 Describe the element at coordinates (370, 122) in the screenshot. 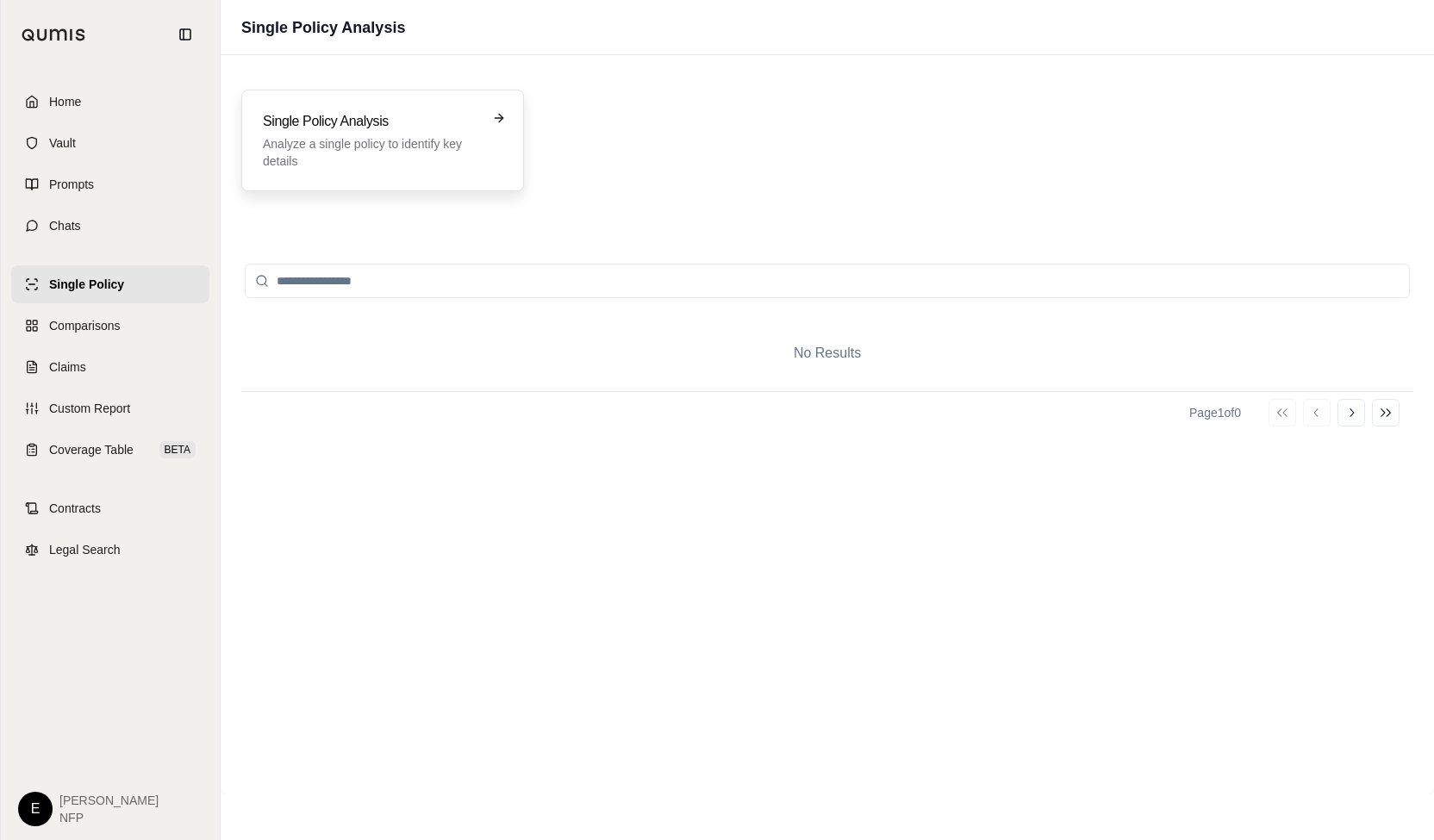

I see `h3: Single Policy Analysis` at that location.